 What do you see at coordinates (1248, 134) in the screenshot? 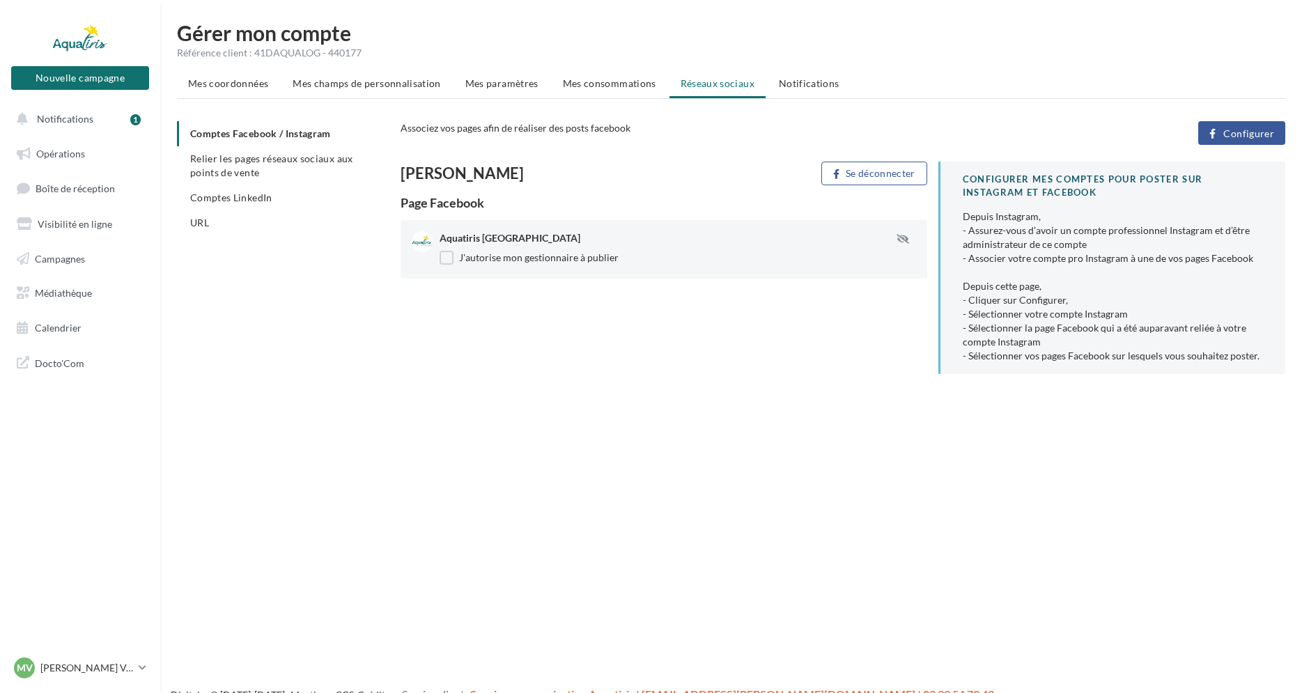
I see `span: Configurer` at bounding box center [1248, 134].